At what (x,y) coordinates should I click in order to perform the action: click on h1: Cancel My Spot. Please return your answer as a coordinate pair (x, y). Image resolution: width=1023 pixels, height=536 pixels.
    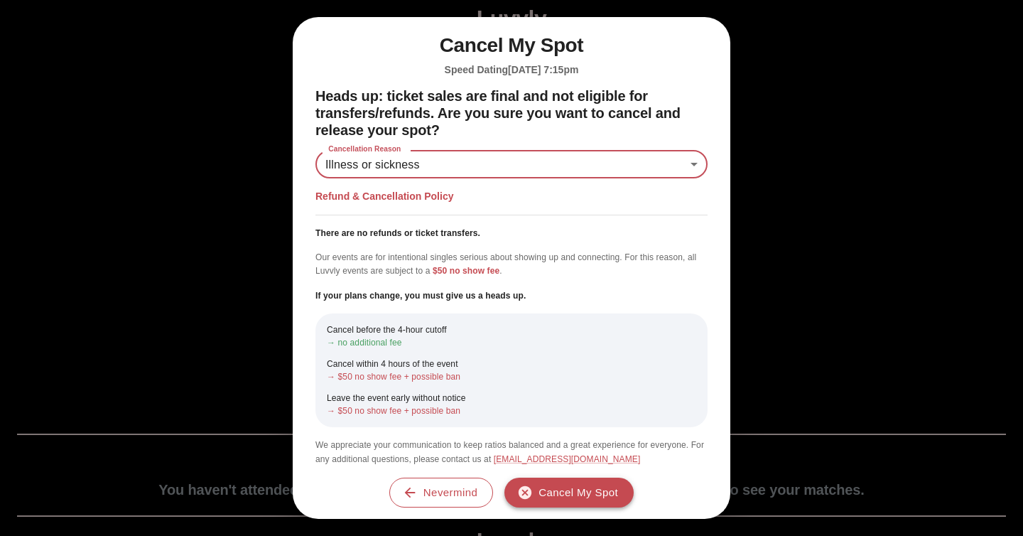
    Looking at the image, I should click on (512, 45).